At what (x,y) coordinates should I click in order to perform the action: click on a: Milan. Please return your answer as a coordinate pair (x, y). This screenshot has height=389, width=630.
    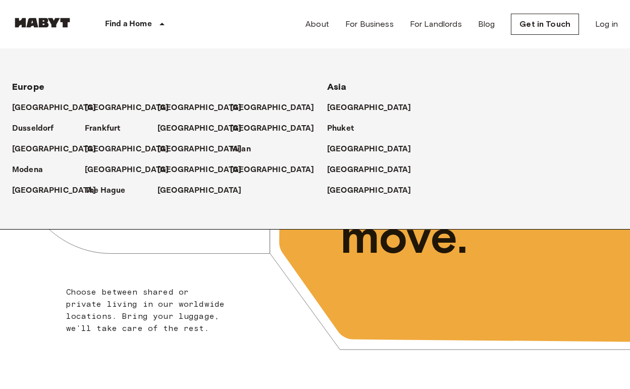
    Looking at the image, I should click on (245, 149).